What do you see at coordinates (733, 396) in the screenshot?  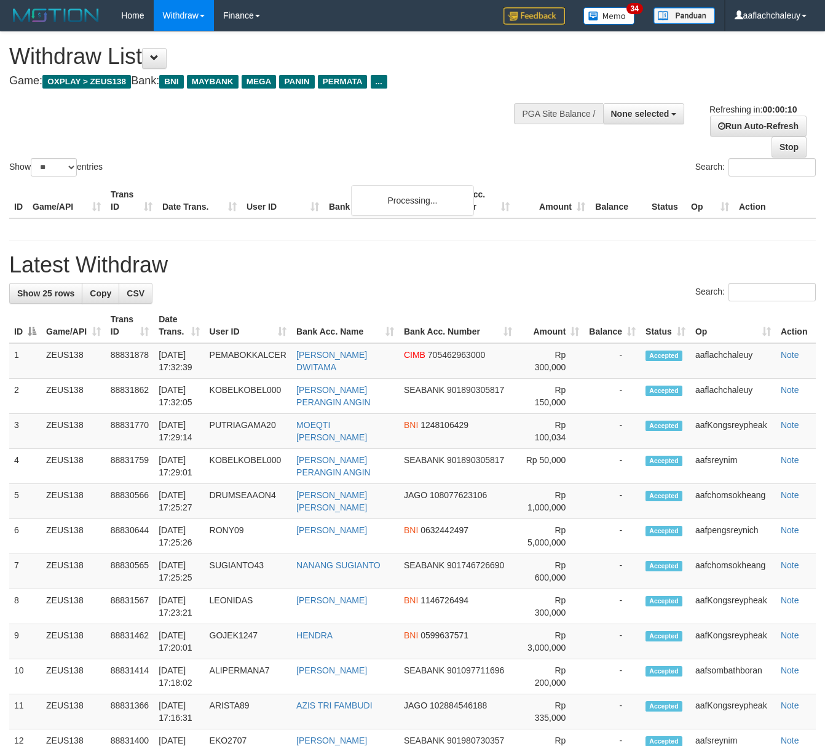 I see `td: aaflachchaleuy` at bounding box center [733, 396].